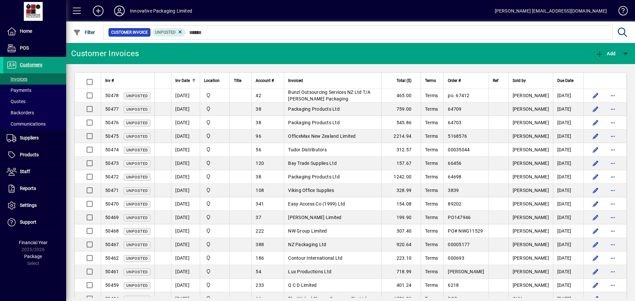 The height and width of the screenshot is (301, 635). What do you see at coordinates (35, 206) in the screenshot?
I see `a: Settings` at bounding box center [35, 206].